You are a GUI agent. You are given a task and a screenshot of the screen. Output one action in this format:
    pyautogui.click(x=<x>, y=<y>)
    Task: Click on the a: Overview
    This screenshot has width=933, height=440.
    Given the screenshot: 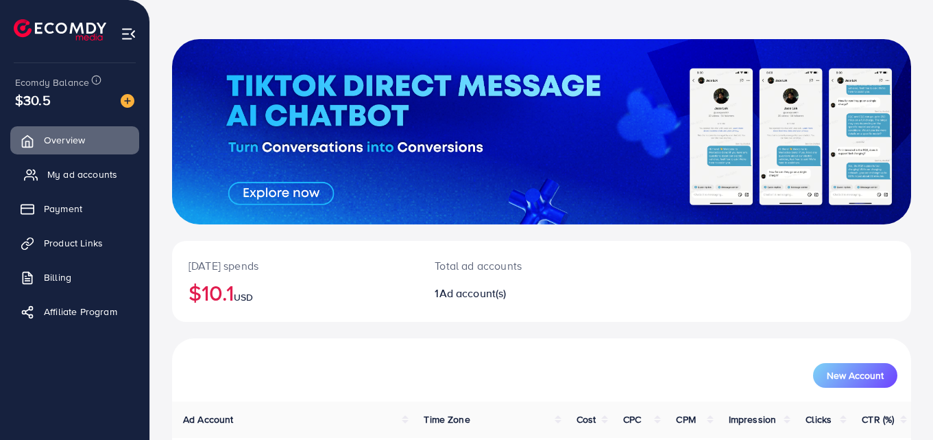 What is the action you would take?
    pyautogui.click(x=75, y=140)
    